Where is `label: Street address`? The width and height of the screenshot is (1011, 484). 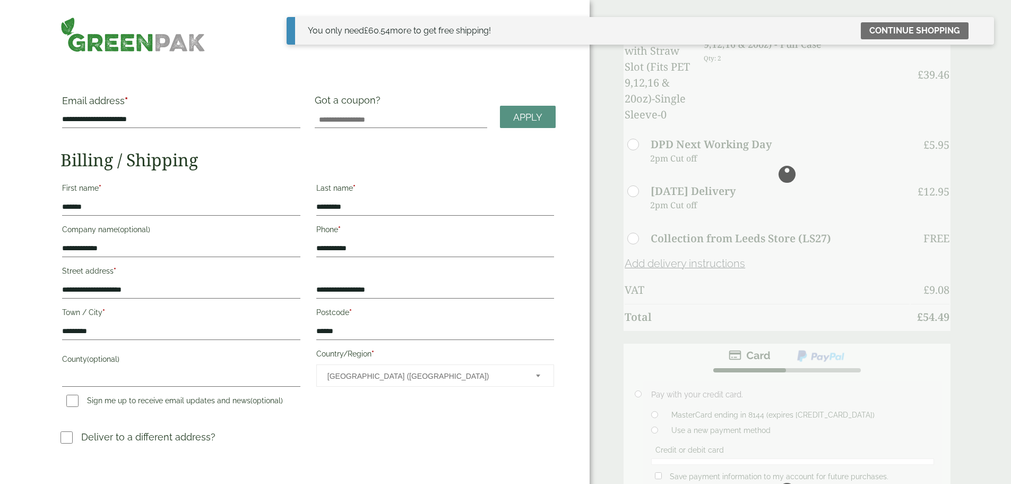
label: Street address is located at coordinates (181, 272).